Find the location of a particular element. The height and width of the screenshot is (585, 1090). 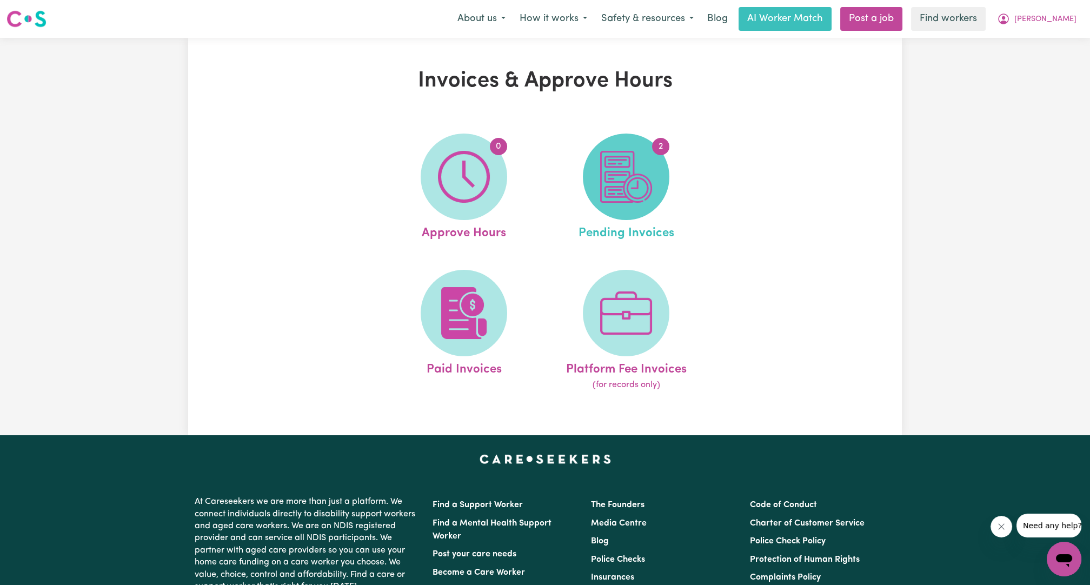

span: 0 is located at coordinates (498, 146).